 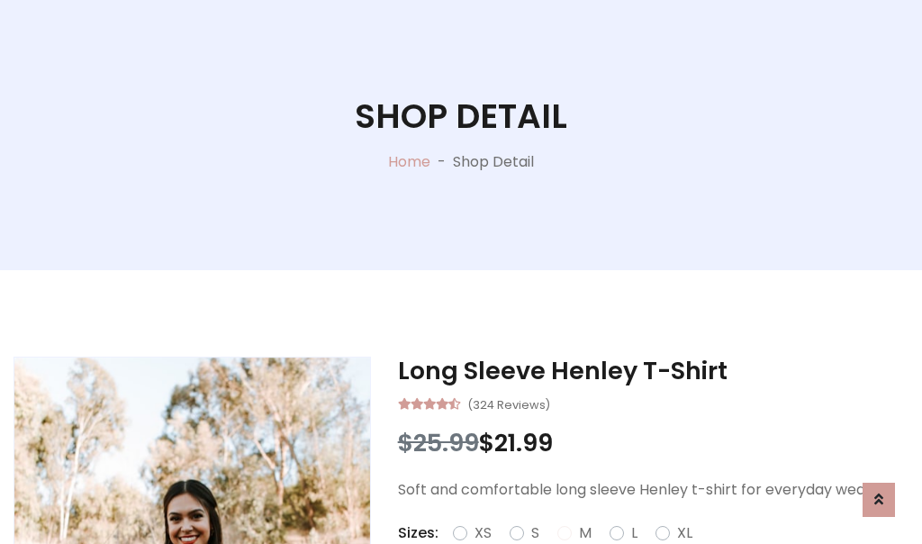 I want to click on label: S, so click(x=535, y=533).